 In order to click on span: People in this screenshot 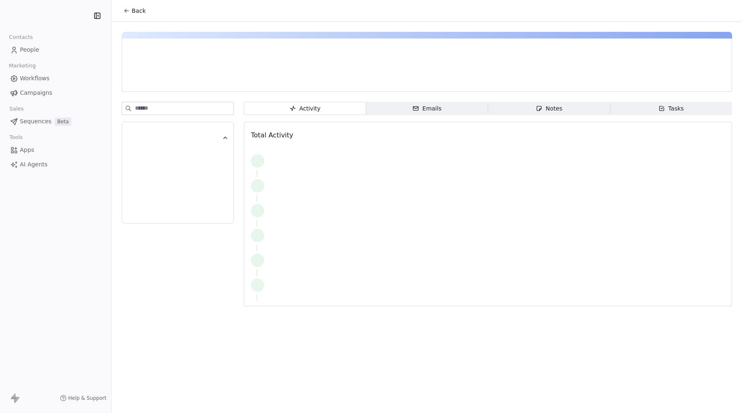, I will do `click(29, 50)`.